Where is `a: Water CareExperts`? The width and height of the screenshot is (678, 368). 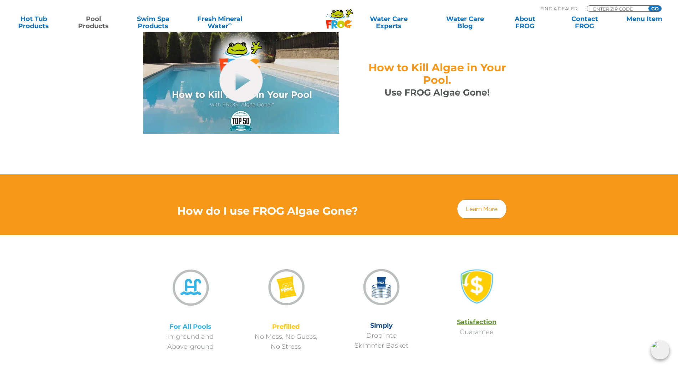 a: Water CareExperts is located at coordinates (389, 22).